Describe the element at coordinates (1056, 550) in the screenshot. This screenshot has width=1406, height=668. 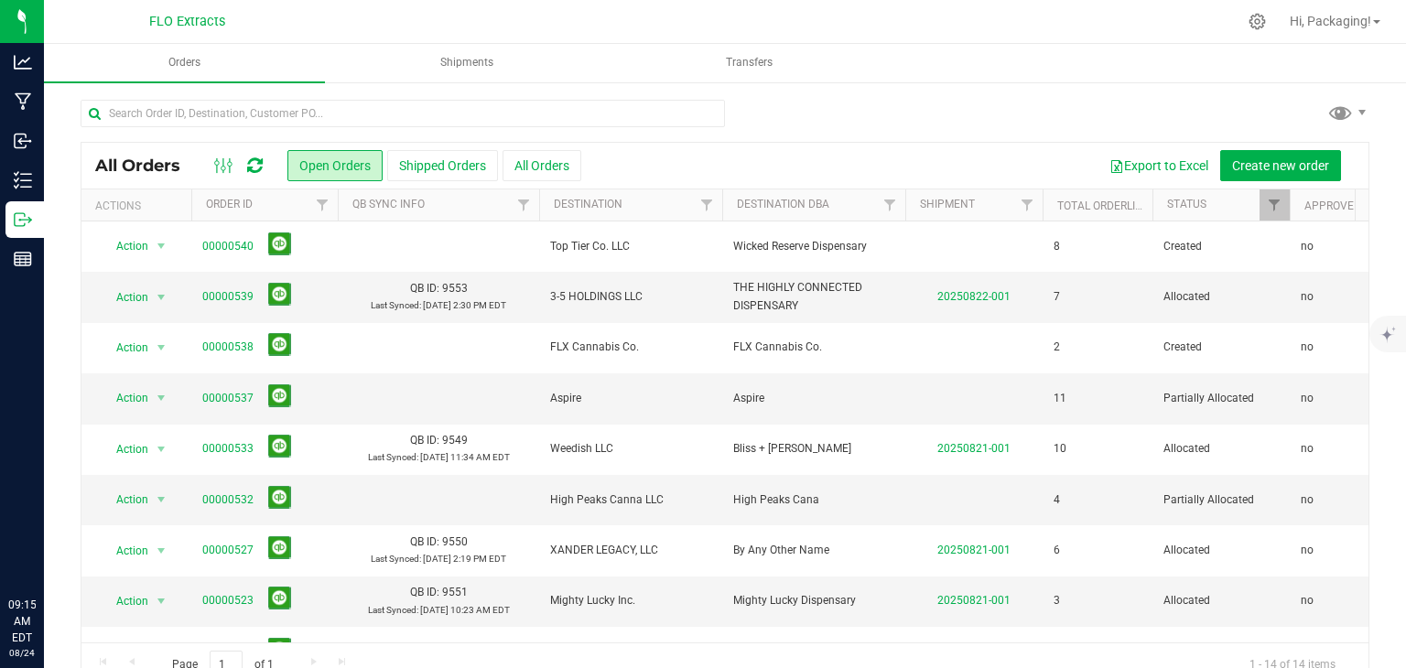
I see `span: 6` at that location.